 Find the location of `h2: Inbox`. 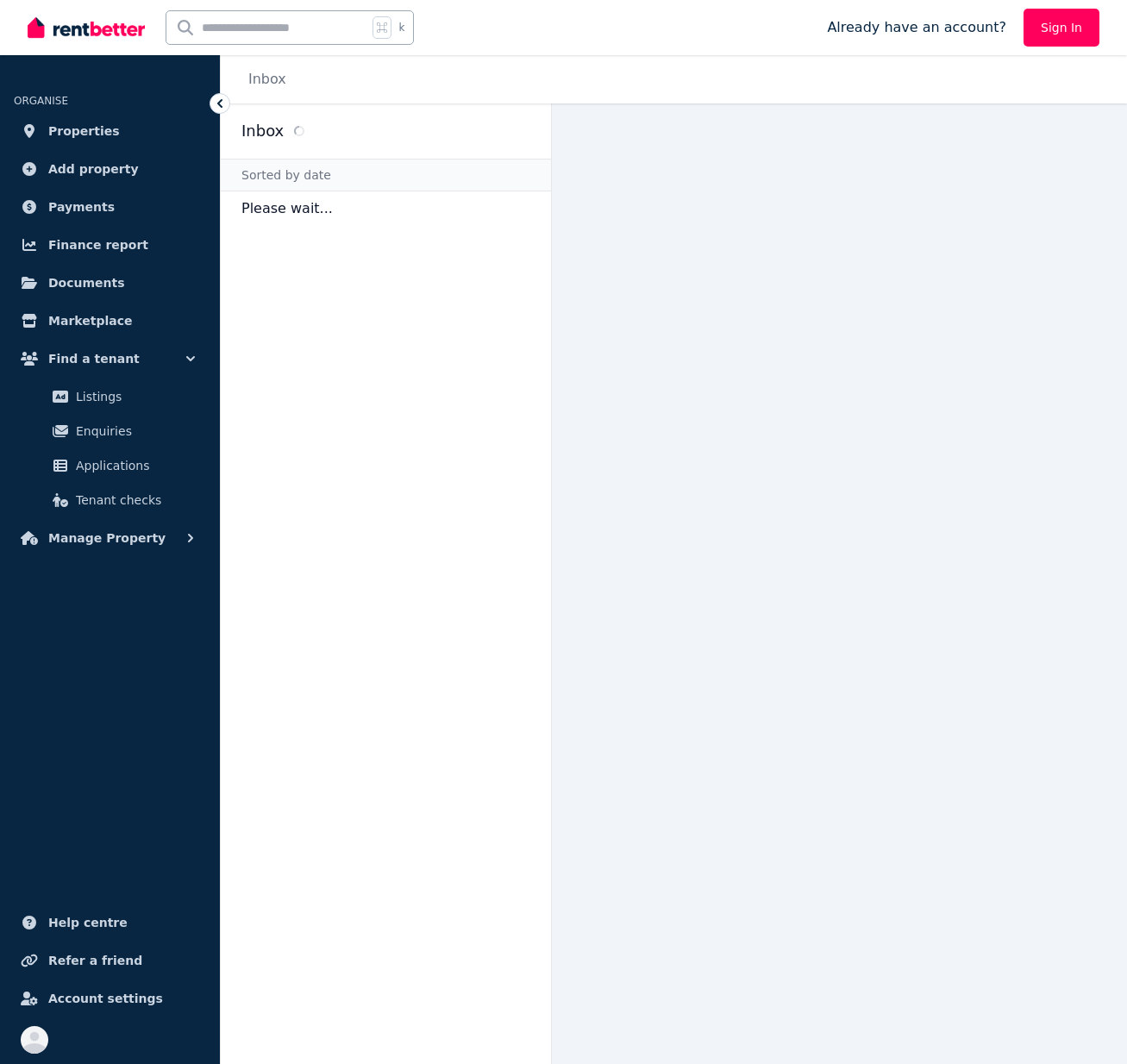

h2: Inbox is located at coordinates (262, 132).